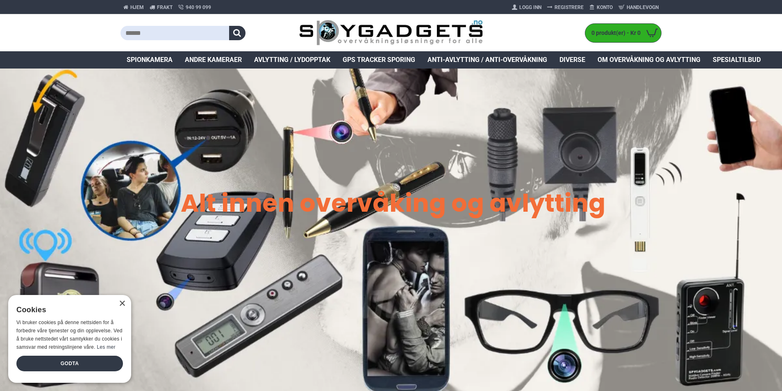  What do you see at coordinates (106, 347) in the screenshot?
I see `a: Les mer, opens a new window` at bounding box center [106, 347].